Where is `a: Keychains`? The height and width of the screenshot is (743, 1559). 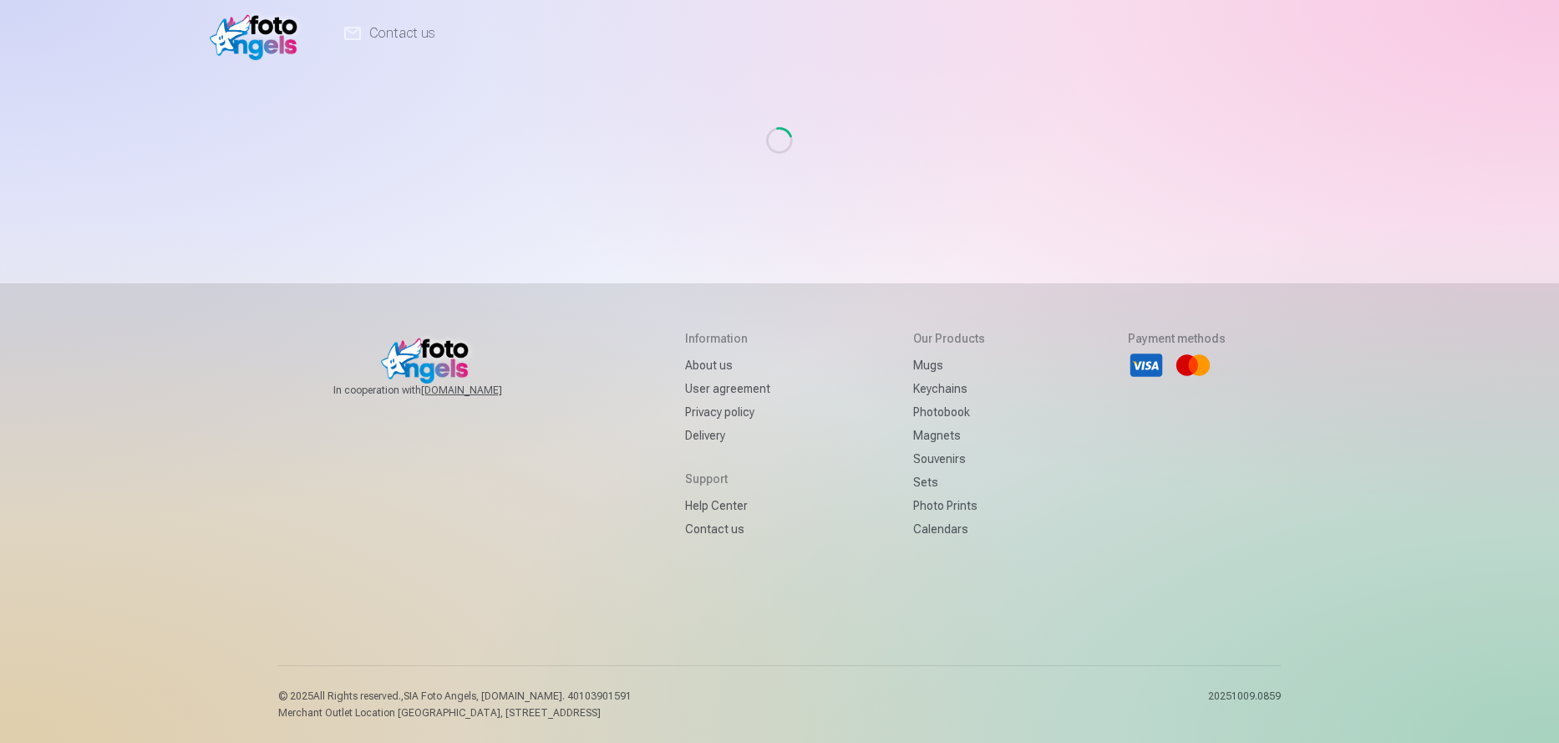
a: Keychains is located at coordinates (949, 388).